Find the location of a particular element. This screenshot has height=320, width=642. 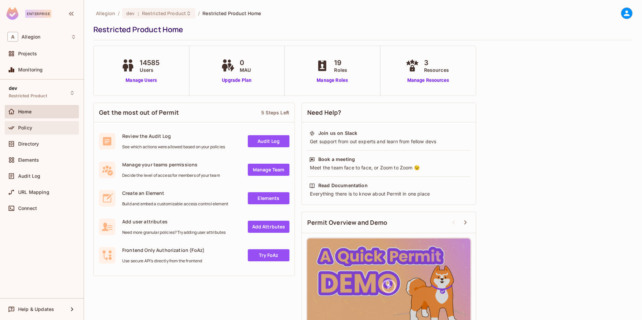

span: Use secure API's directly from the frontend is located at coordinates (163, 261).